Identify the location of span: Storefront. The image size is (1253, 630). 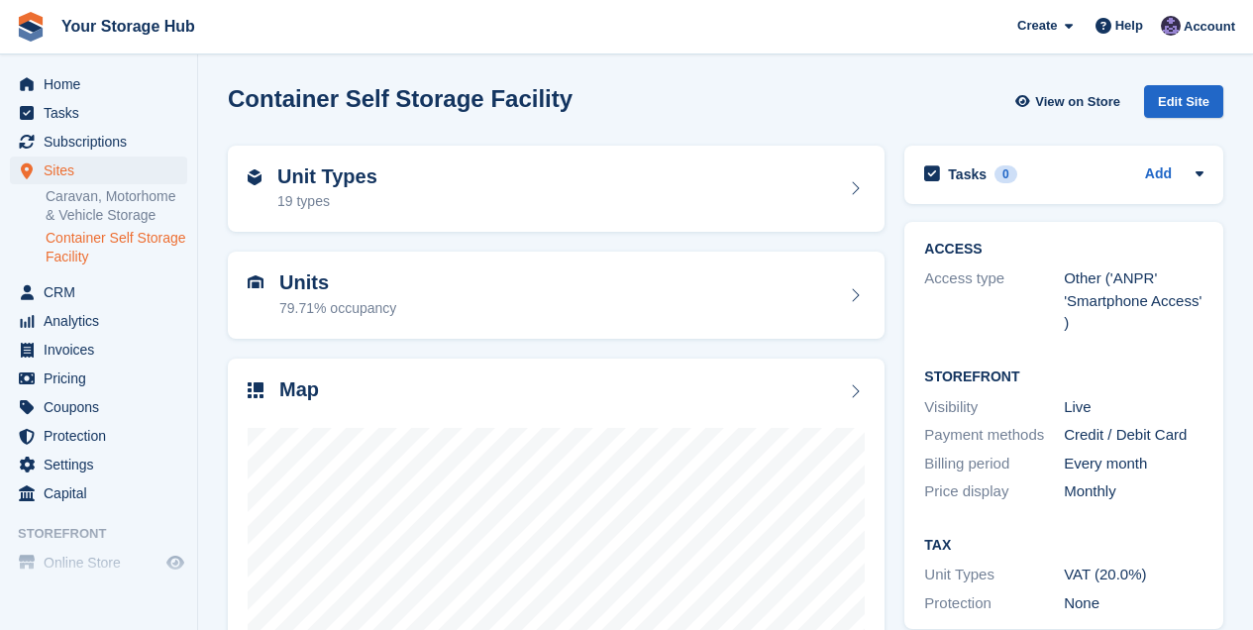
(107, 534).